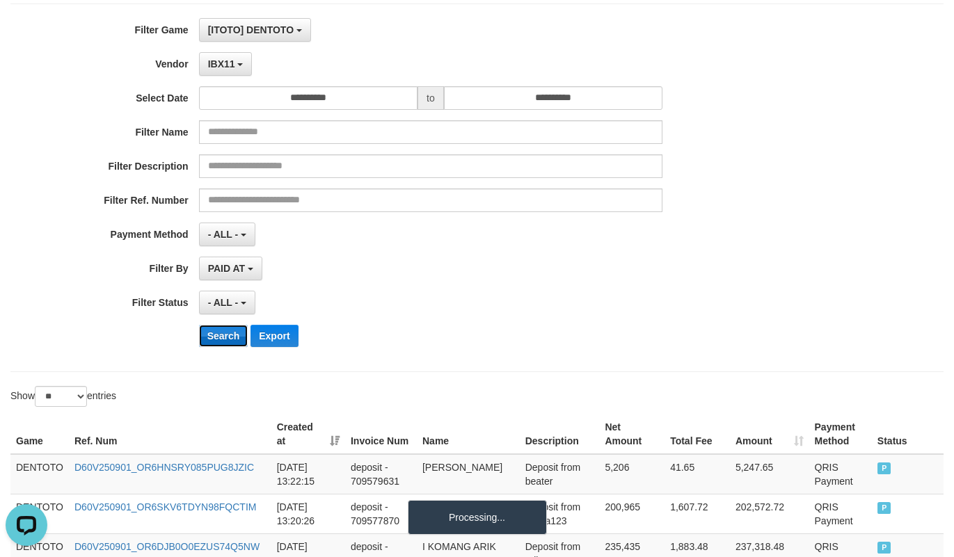 The height and width of the screenshot is (557, 954). Describe the element at coordinates (468, 434) in the screenshot. I see `th: Name` at that location.